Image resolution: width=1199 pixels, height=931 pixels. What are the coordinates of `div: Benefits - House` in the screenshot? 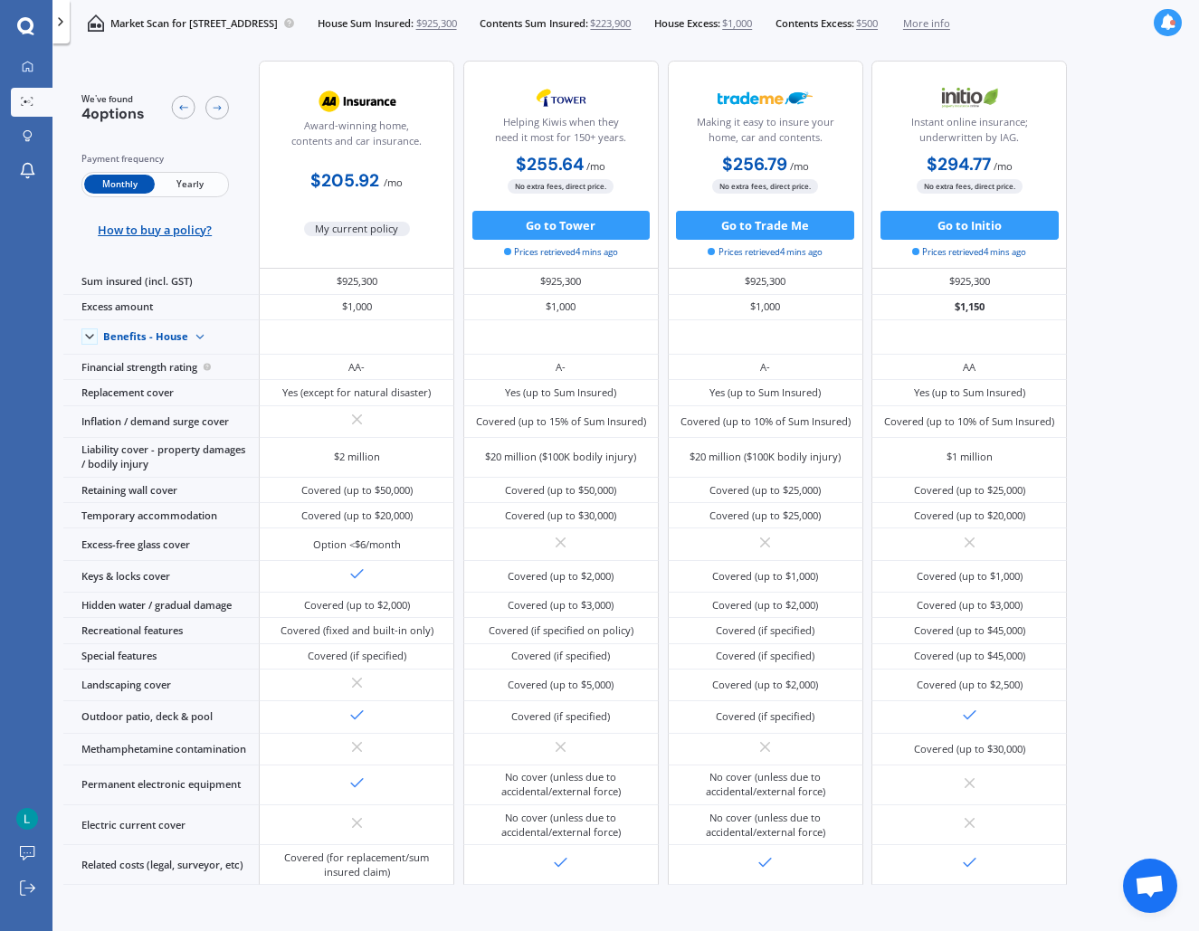 It's located at (146, 337).